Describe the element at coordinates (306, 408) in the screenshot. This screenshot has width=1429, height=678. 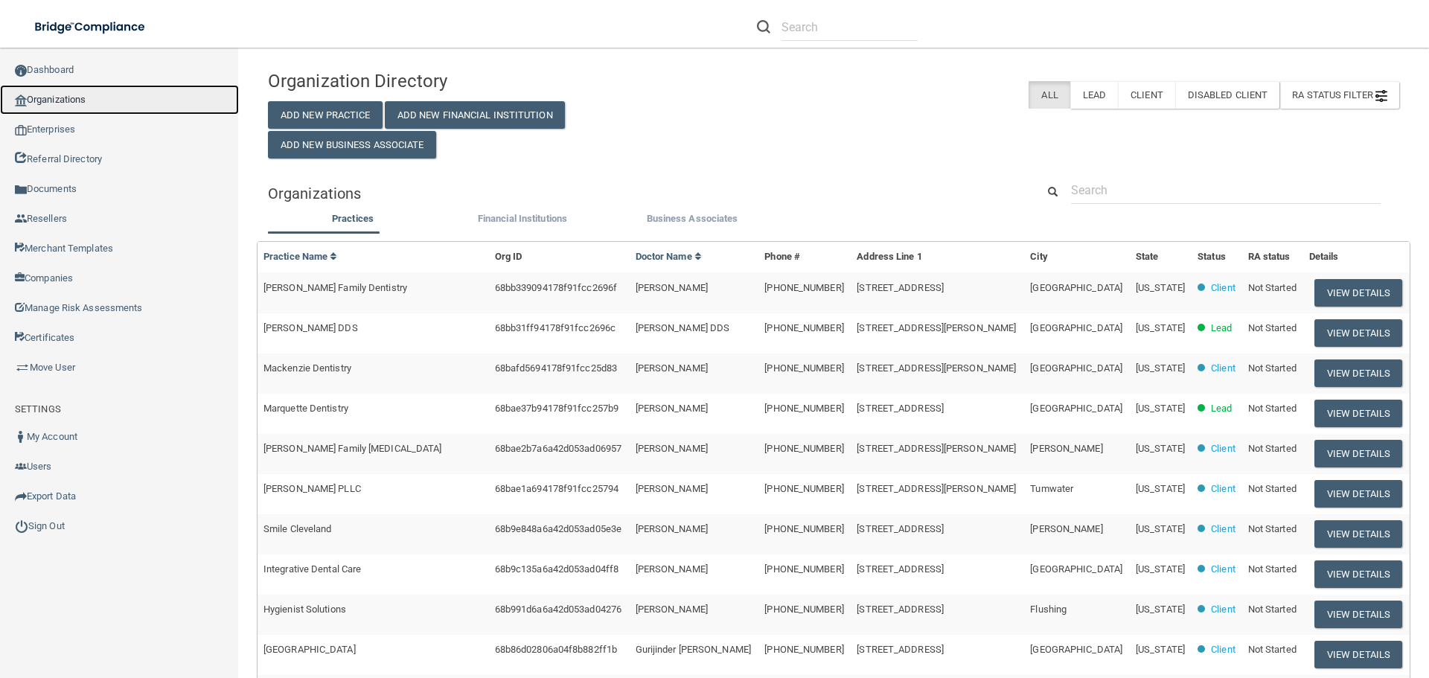
I see `span: Marquette Dentistry` at that location.